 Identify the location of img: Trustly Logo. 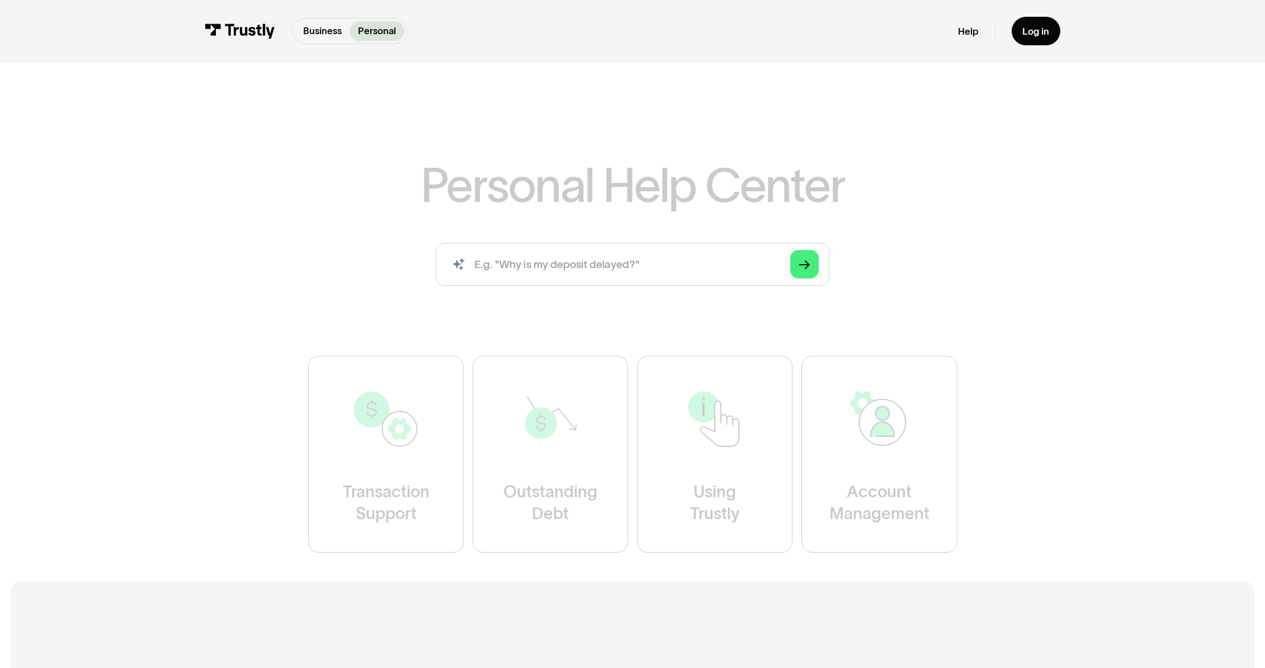
(240, 31).